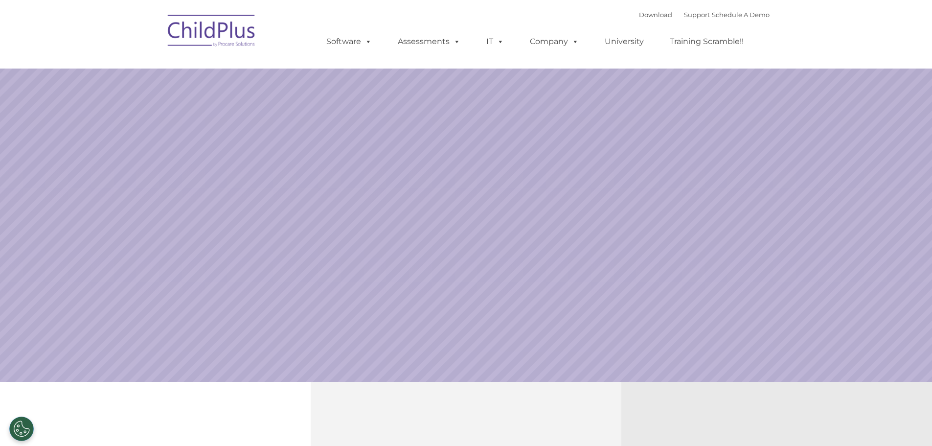 The height and width of the screenshot is (446, 932). What do you see at coordinates (554, 42) in the screenshot?
I see `a: Company` at bounding box center [554, 42].